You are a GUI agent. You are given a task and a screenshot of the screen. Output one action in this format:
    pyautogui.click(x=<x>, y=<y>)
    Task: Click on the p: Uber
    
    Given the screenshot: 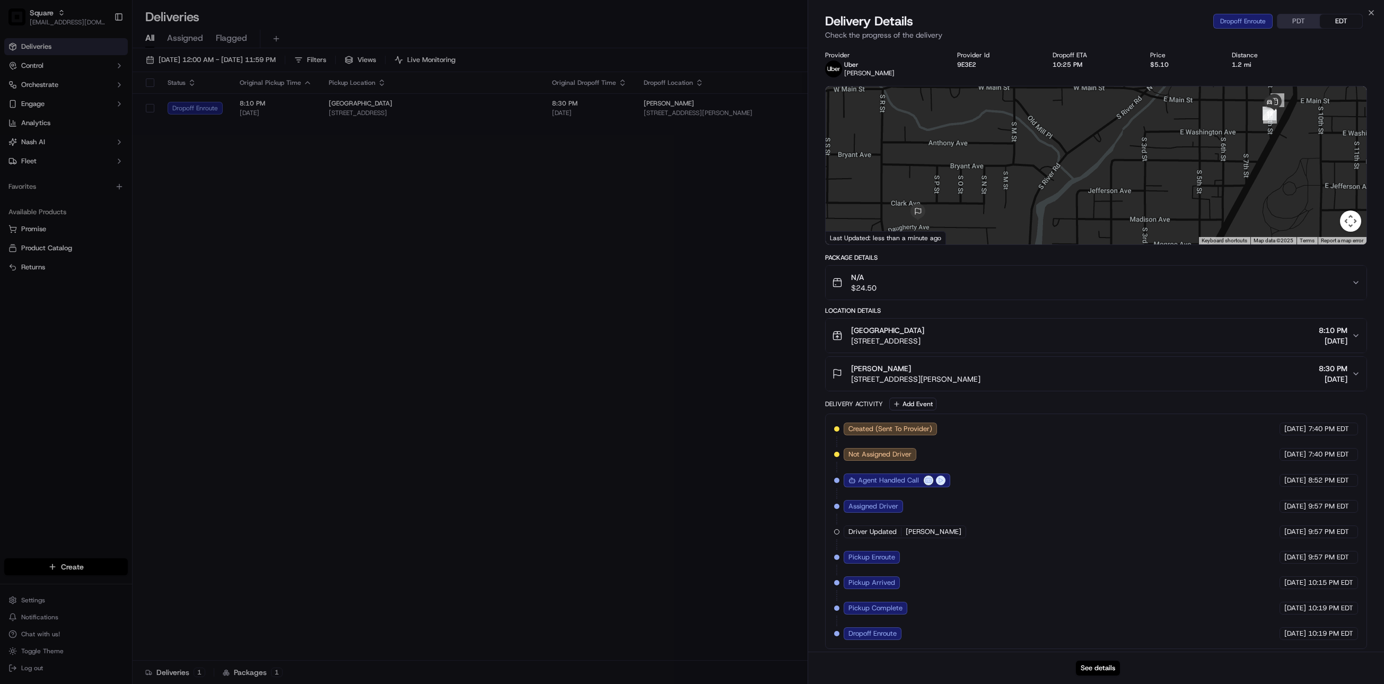 What is the action you would take?
    pyautogui.click(x=869, y=65)
    